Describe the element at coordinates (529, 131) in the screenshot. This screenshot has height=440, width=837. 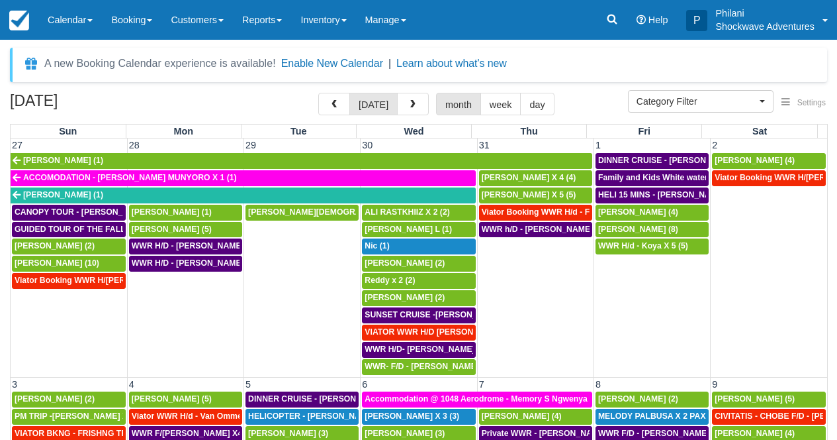
I see `span: Thu` at that location.